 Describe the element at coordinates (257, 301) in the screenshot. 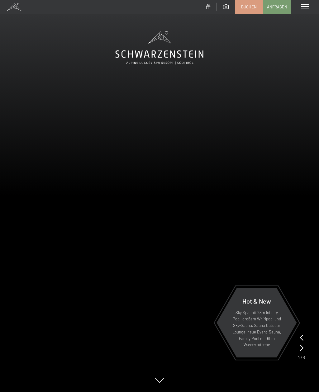

I see `span: Hot & New` at that location.